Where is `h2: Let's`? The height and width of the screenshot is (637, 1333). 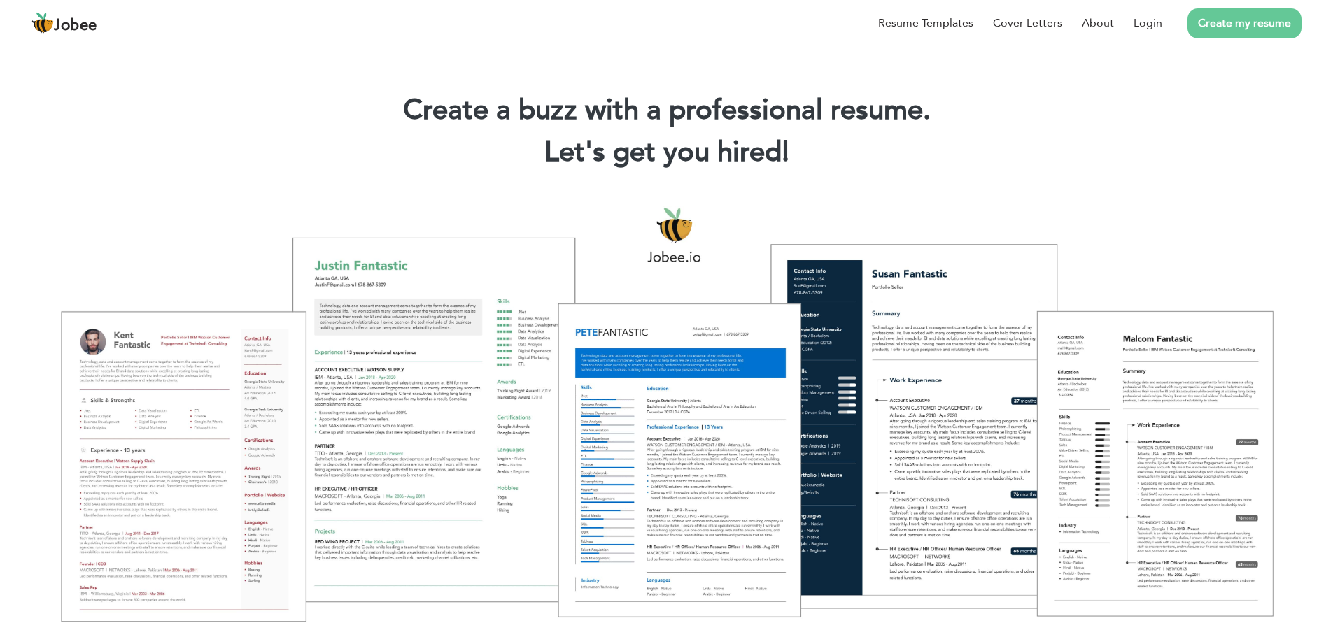
h2: Let's is located at coordinates (666, 153).